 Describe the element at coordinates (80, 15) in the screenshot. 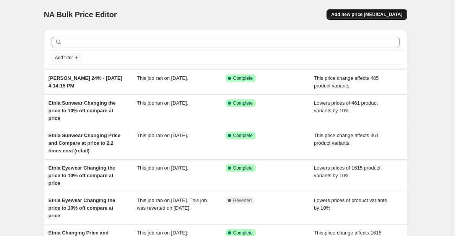

I see `span: NA Bulk Price Editor` at that location.